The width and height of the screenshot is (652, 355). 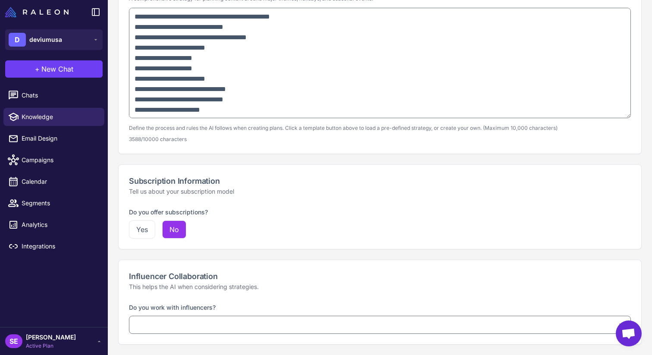 What do you see at coordinates (17, 40) in the screenshot?
I see `div: D` at bounding box center [17, 40].